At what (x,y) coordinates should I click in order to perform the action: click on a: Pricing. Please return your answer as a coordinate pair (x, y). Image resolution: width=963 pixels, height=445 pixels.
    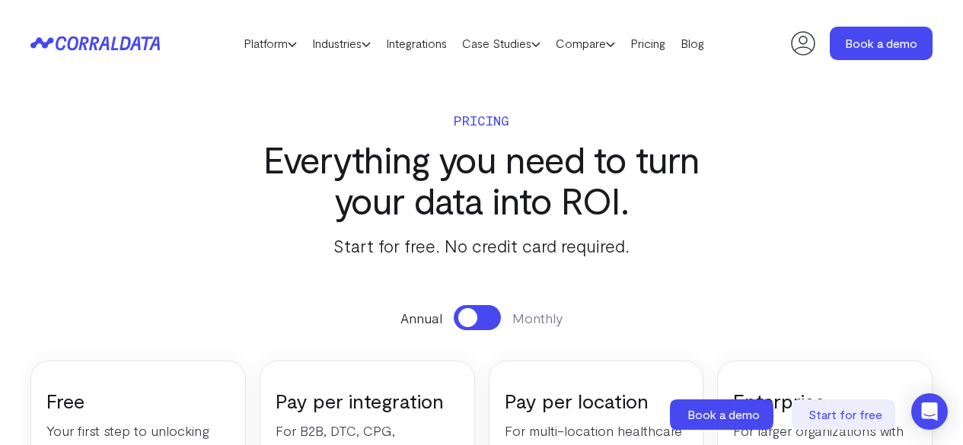
    Looking at the image, I should click on (648, 43).